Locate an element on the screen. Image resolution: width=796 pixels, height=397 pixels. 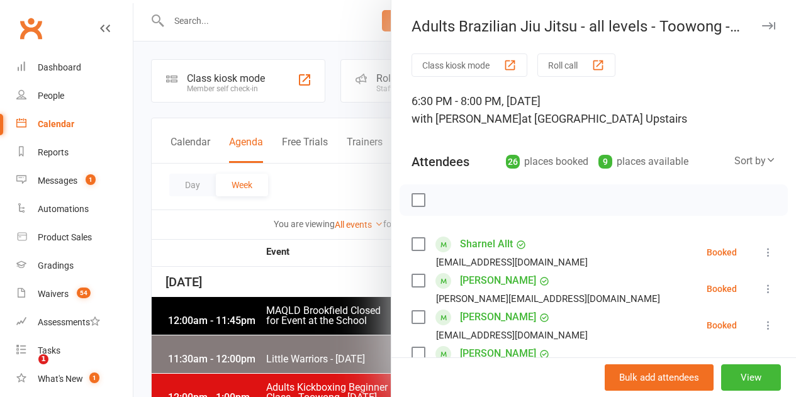
a: Clubworx is located at coordinates (31, 28).